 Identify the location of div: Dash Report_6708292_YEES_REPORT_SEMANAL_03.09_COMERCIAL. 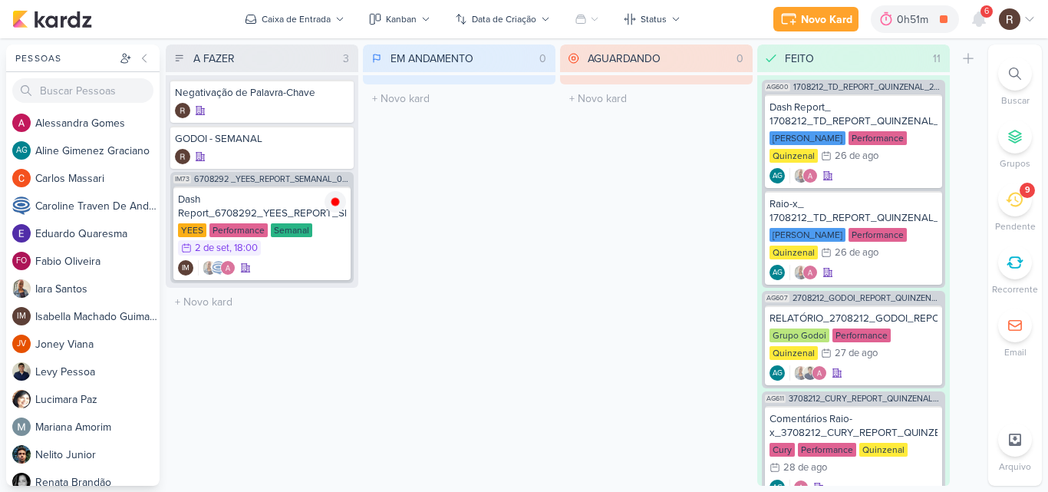
(262, 206).